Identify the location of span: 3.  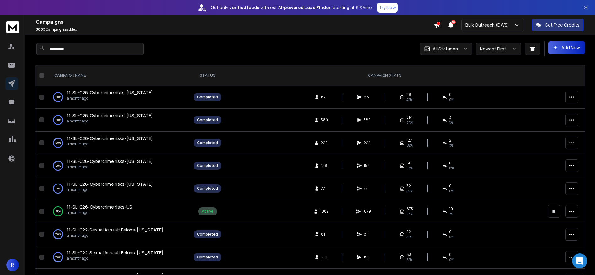
(450, 118).